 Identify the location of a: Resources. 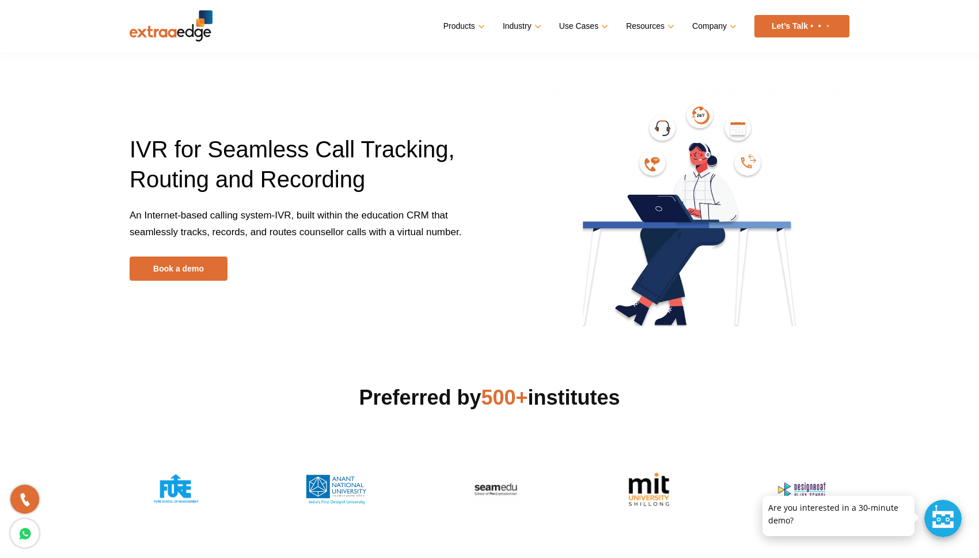
(649, 26).